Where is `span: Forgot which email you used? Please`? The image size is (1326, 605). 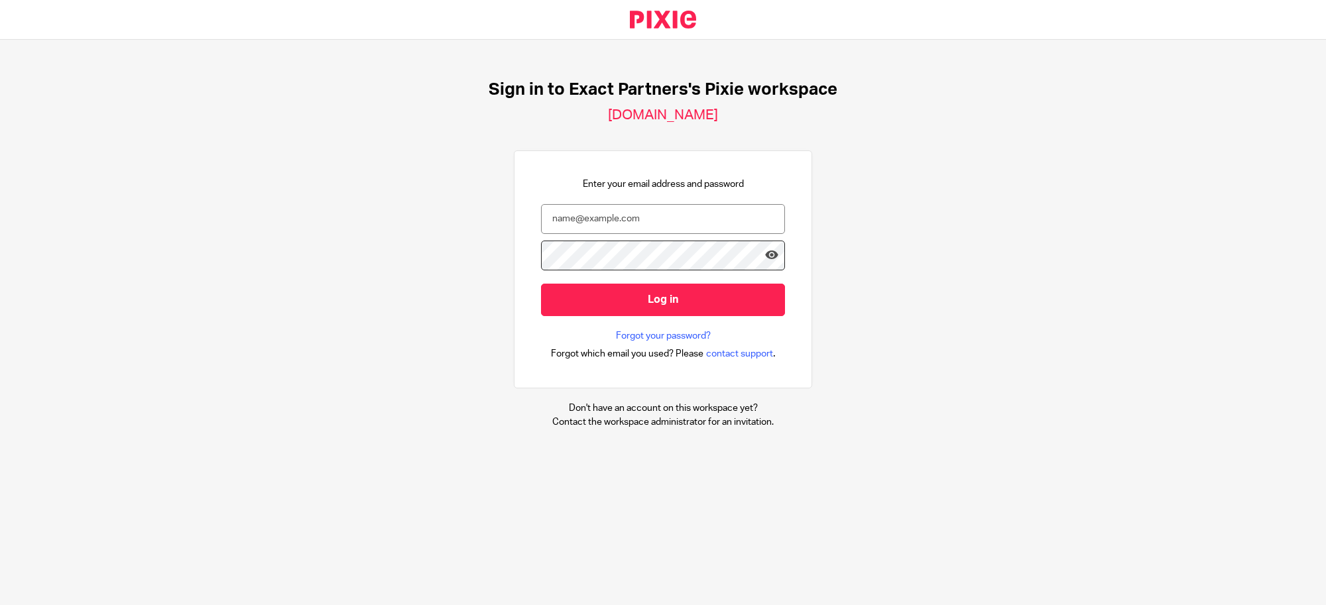
span: Forgot which email you used? Please is located at coordinates (627, 354).